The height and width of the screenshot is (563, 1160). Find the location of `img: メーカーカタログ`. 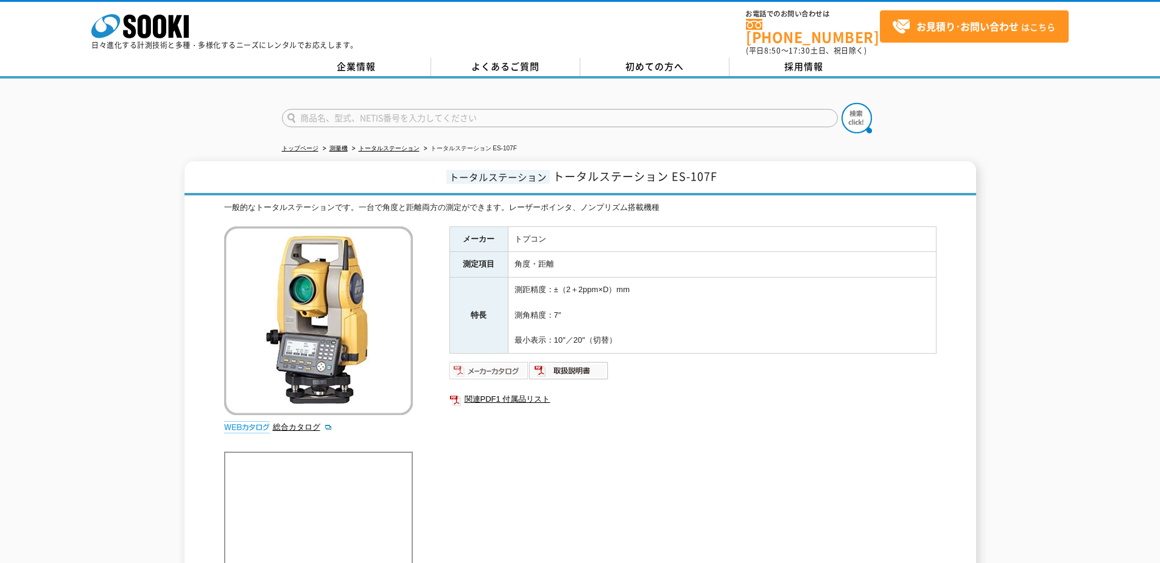

img: メーカーカタログ is located at coordinates (489, 371).